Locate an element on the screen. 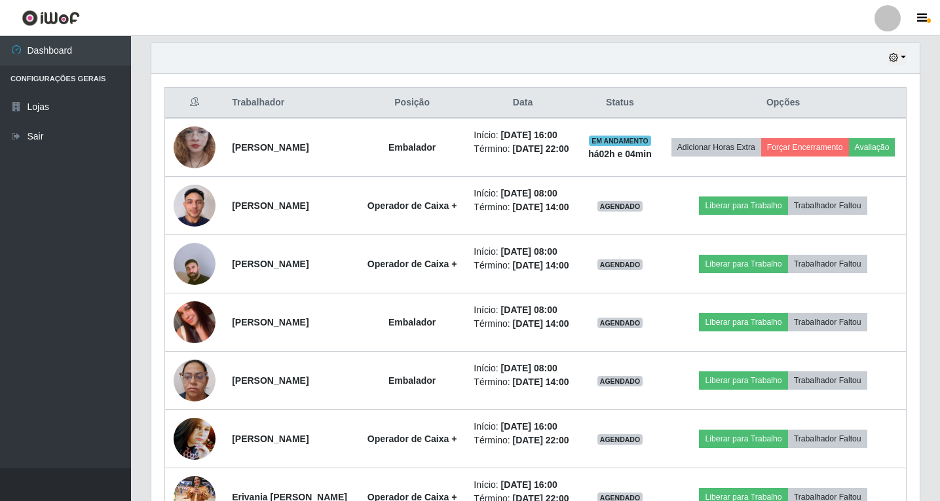 The image size is (940, 501). span: EM ANDAMENTO is located at coordinates (620, 141).